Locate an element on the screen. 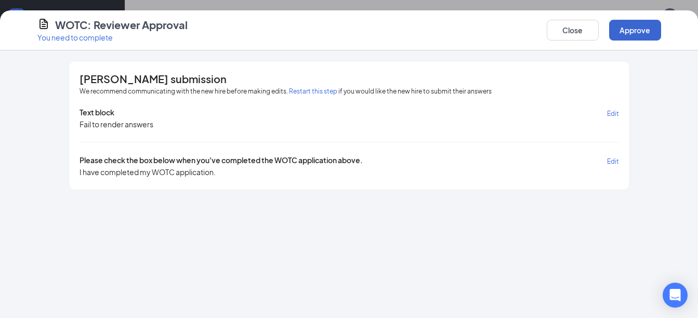 The height and width of the screenshot is (318, 698). h4: WOTC: Reviewer Approval is located at coordinates (121, 25).